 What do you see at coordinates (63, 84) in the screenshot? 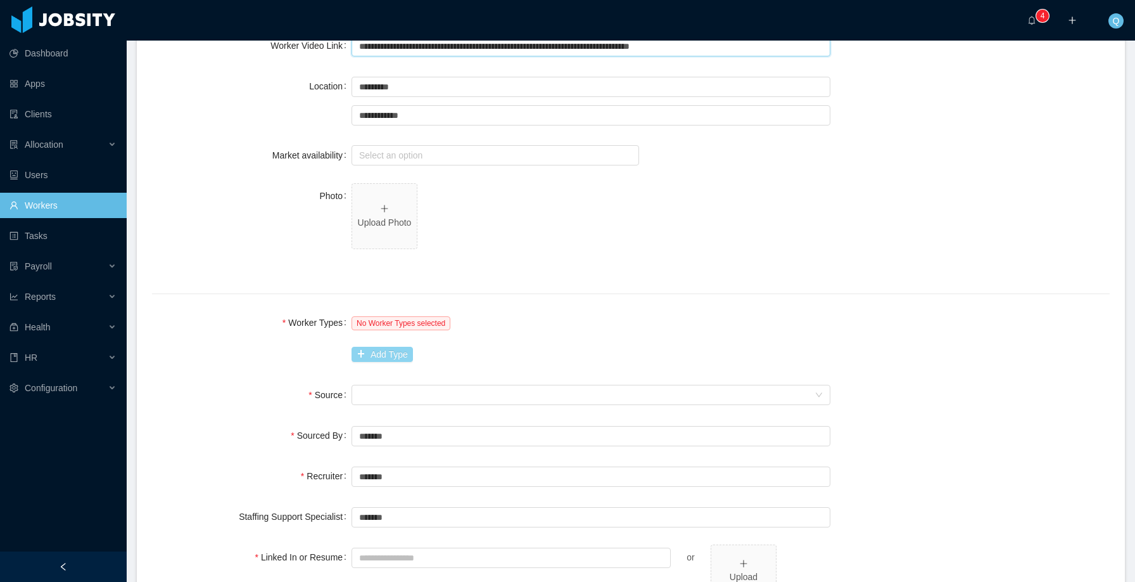
I see `a: icon: appstoreApps` at bounding box center [63, 84].